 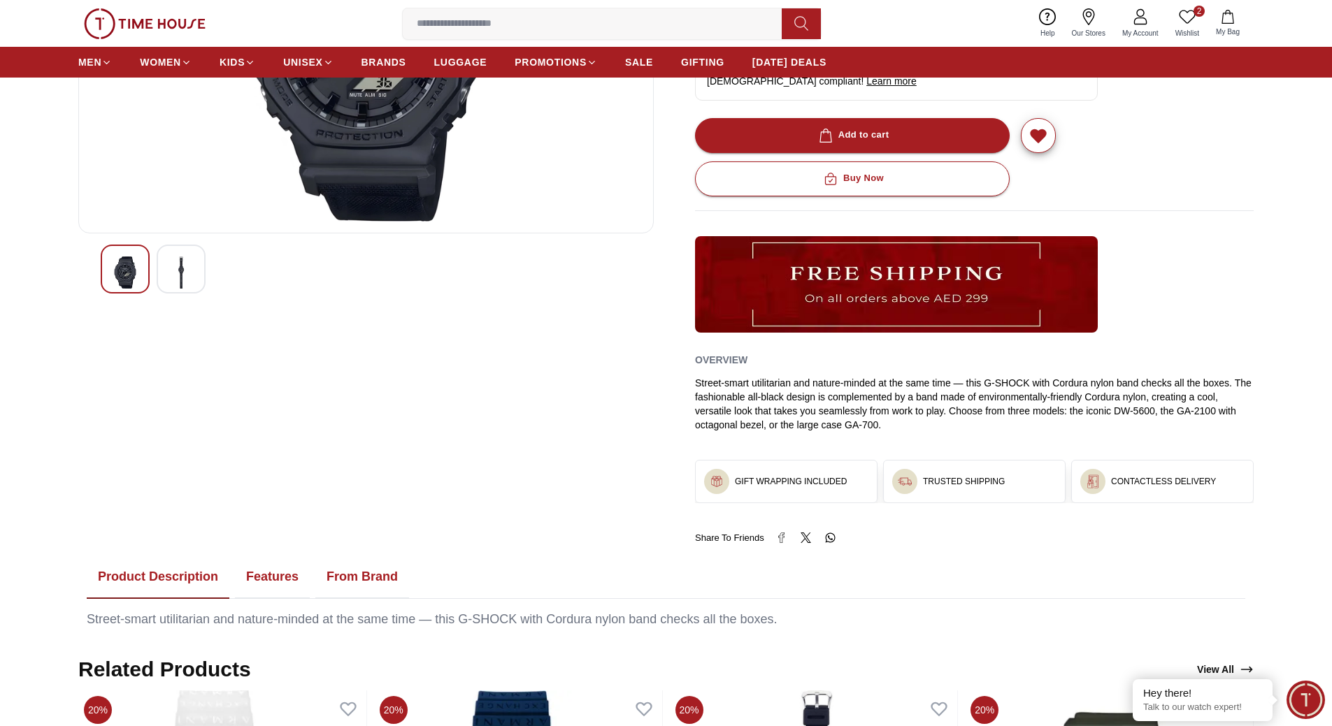 I want to click on a: View All, so click(x=1225, y=670).